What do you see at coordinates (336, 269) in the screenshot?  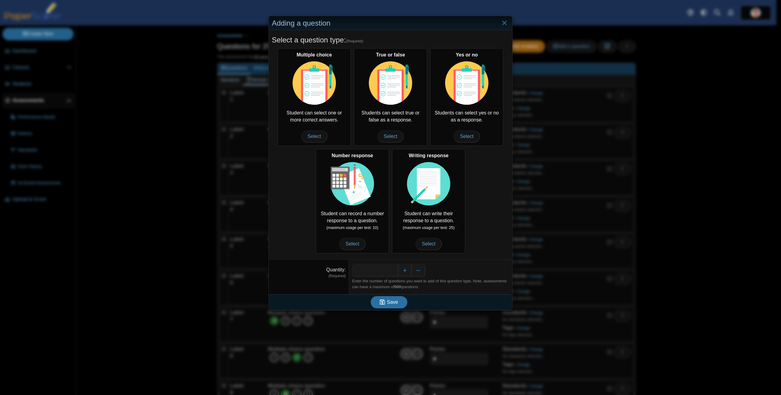 I see `label: Quantity` at bounding box center [336, 269].